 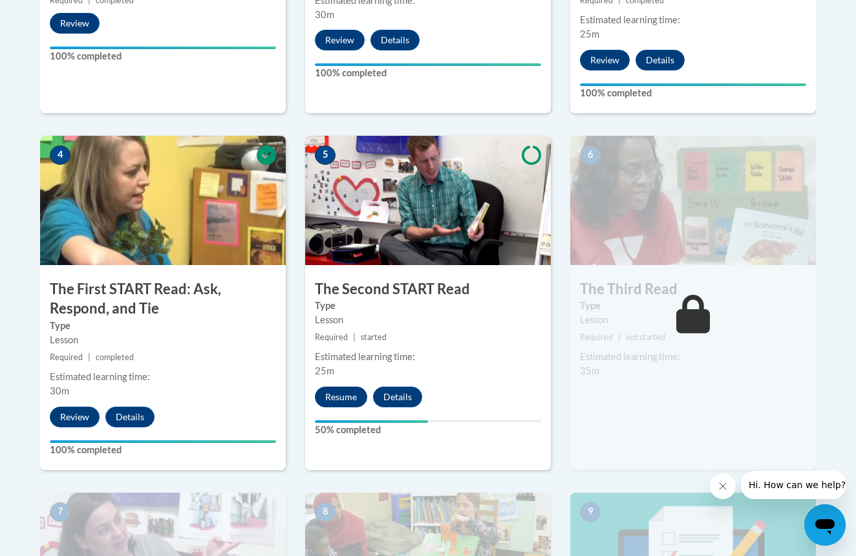 What do you see at coordinates (60, 155) in the screenshot?
I see `span: 4` at bounding box center [60, 155].